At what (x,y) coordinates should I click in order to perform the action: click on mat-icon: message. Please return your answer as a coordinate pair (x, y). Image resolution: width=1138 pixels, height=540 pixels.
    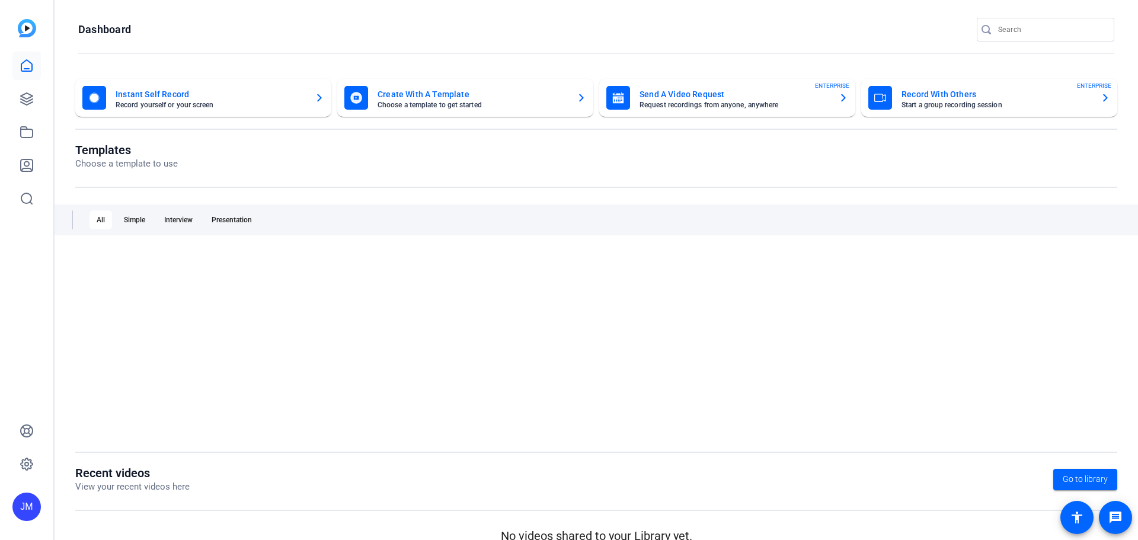
    Looking at the image, I should click on (1116, 517).